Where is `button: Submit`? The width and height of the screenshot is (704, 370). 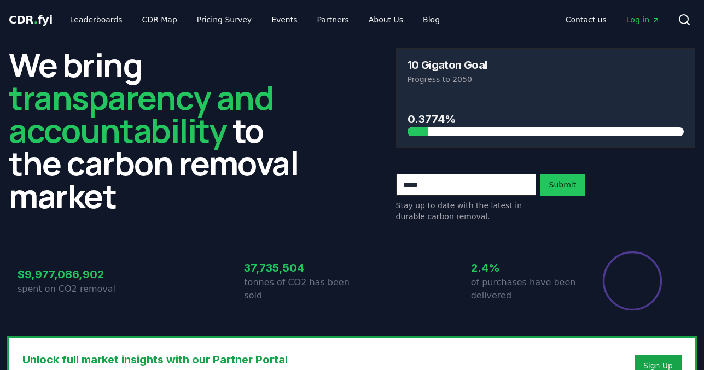
button: Submit is located at coordinates (563, 185).